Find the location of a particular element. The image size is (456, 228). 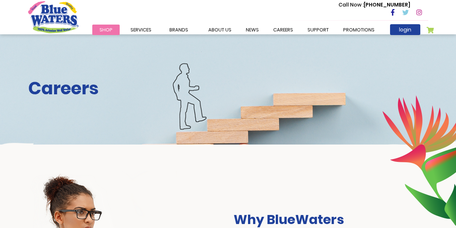

a: careers is located at coordinates (283, 30).